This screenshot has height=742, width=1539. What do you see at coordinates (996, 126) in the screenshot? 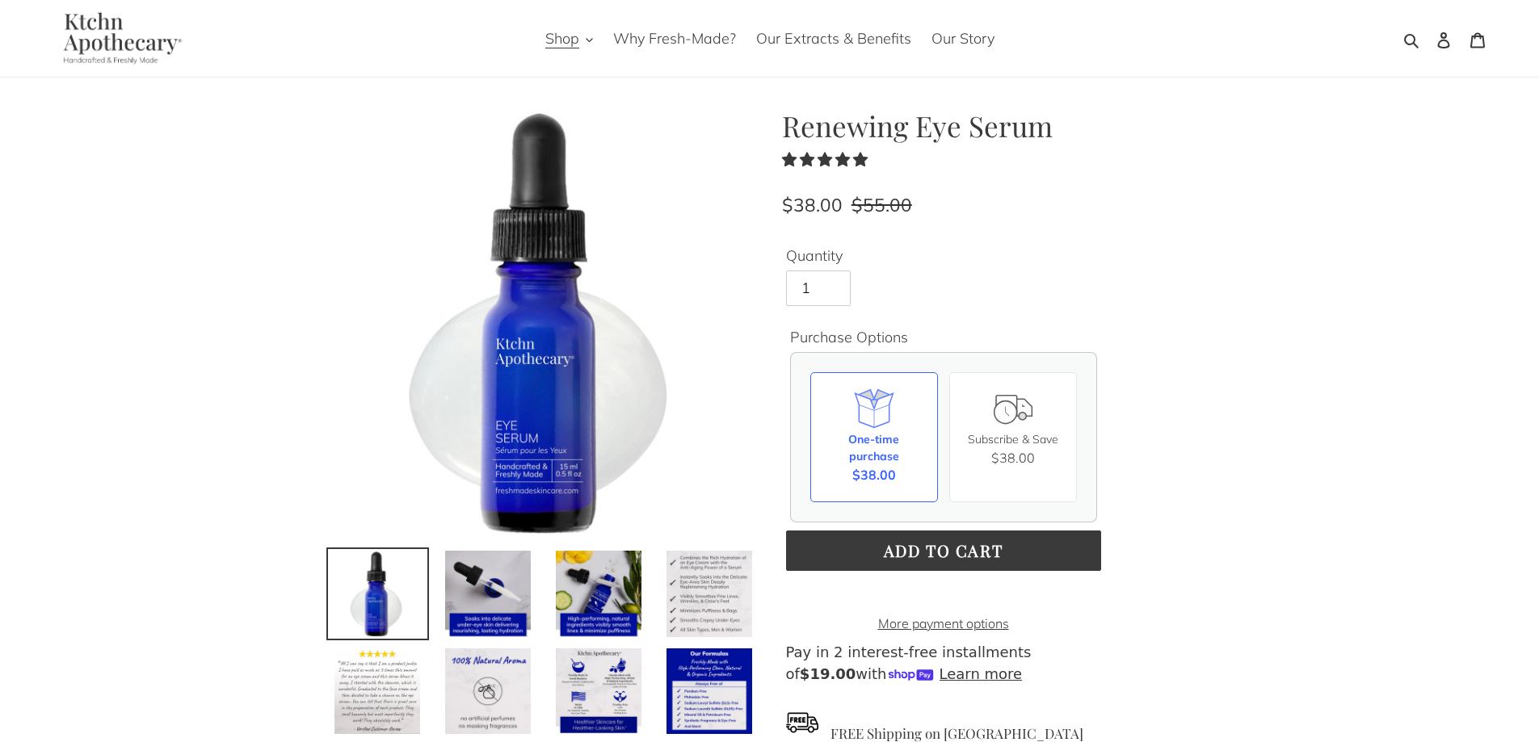
I see `h1: Renewing Eye Serum` at bounding box center [996, 126].